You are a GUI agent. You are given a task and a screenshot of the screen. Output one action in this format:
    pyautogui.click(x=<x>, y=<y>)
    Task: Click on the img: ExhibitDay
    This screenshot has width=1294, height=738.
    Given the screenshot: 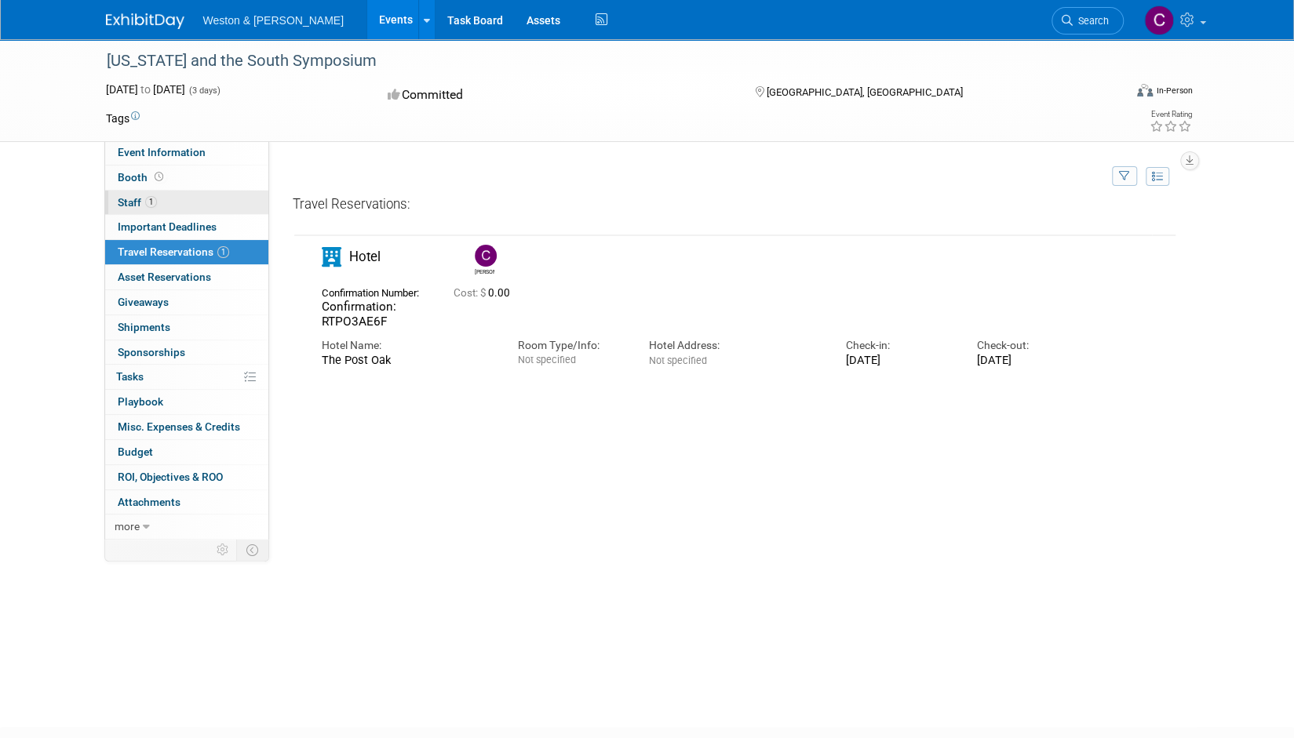 What is the action you would take?
    pyautogui.click(x=145, y=21)
    